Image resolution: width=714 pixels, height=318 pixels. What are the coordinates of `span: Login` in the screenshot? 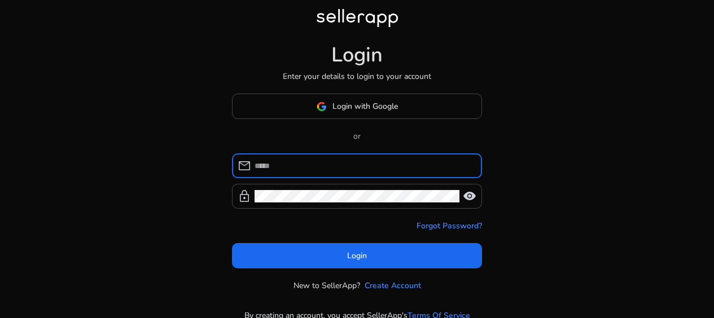 It's located at (357, 256).